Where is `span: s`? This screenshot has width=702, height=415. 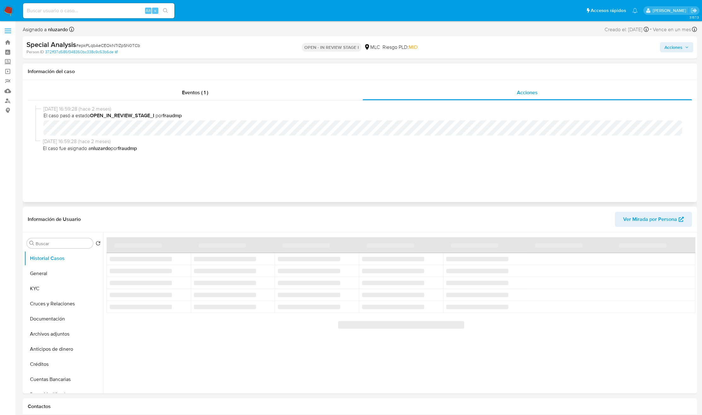 span: s is located at coordinates (155, 10).